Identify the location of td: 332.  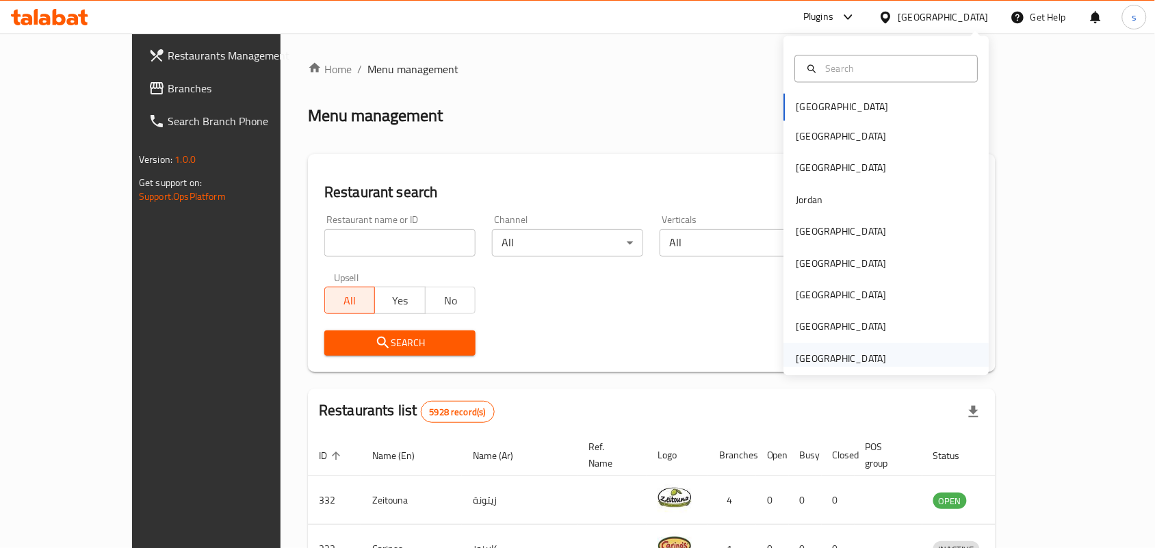
(335, 500).